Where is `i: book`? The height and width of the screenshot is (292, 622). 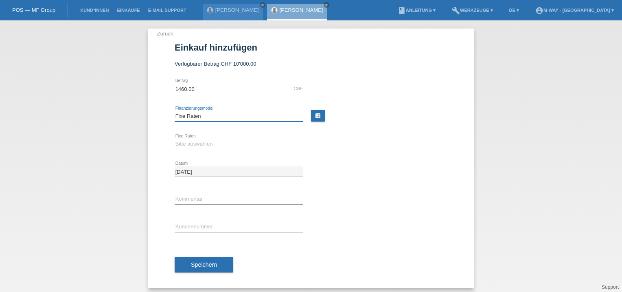 i: book is located at coordinates (402, 11).